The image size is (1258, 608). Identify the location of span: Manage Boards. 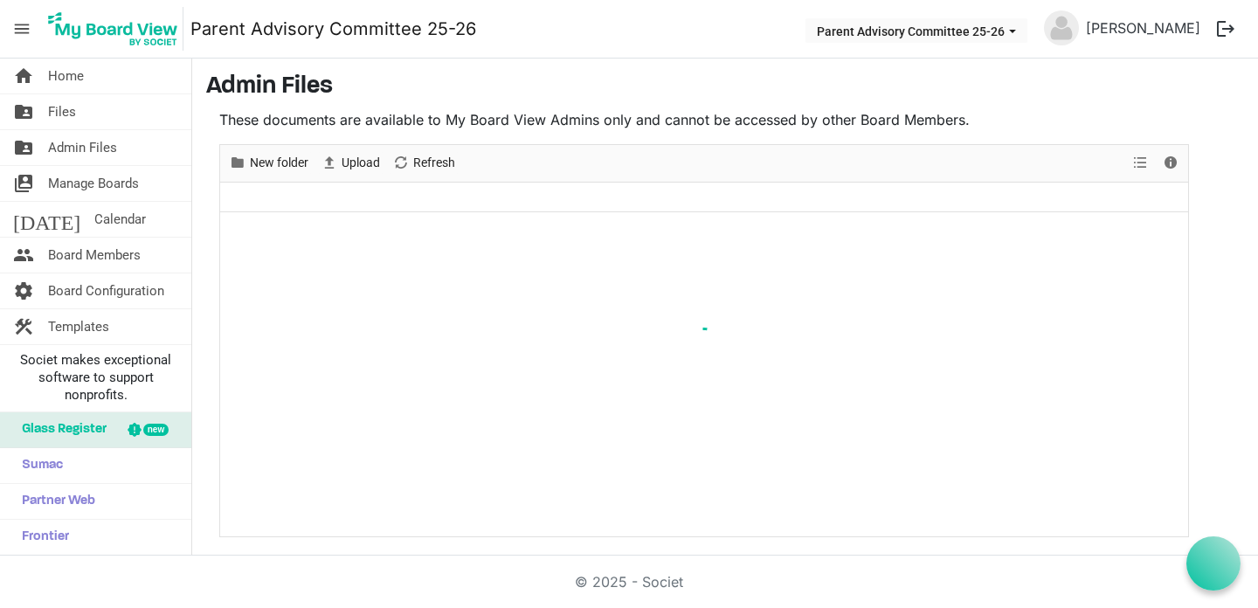
(94, 184).